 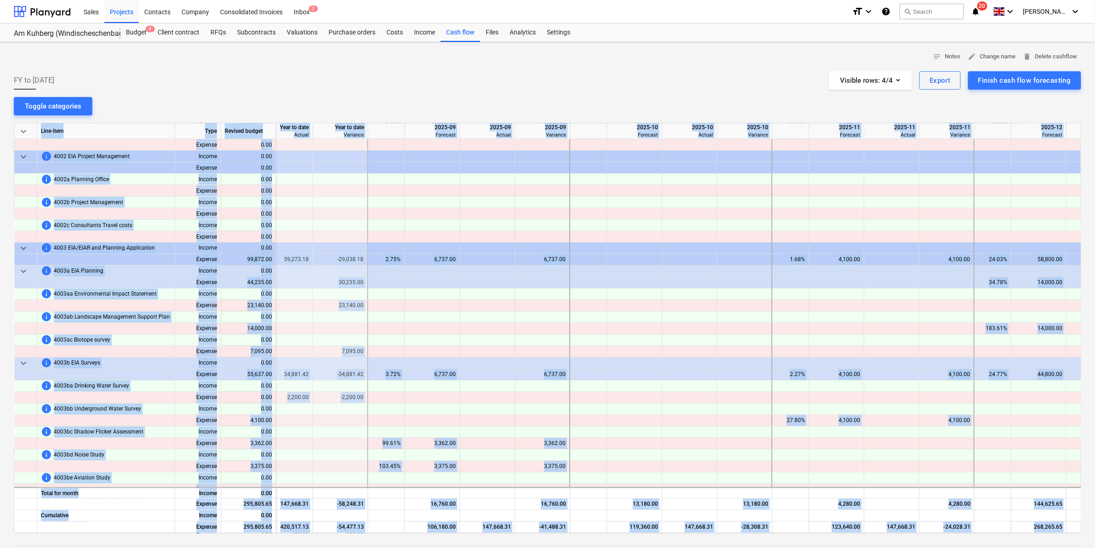 What do you see at coordinates (1050, 56) in the screenshot?
I see `button: Delete cashflow` at bounding box center [1050, 56].